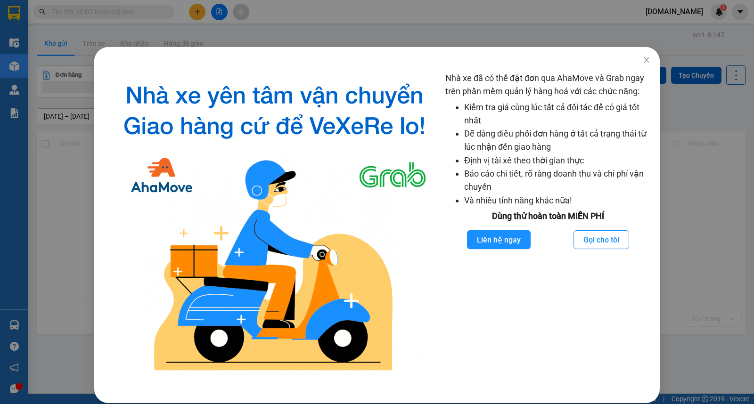 The width and height of the screenshot is (754, 404). What do you see at coordinates (547, 226) in the screenshot?
I see `div: Nhà xe đã có thể đặt đơn qua AhaMove và Grab ngay trên phần mềm quản lý hàng hoá với các chức năng:` at bounding box center [547, 226].